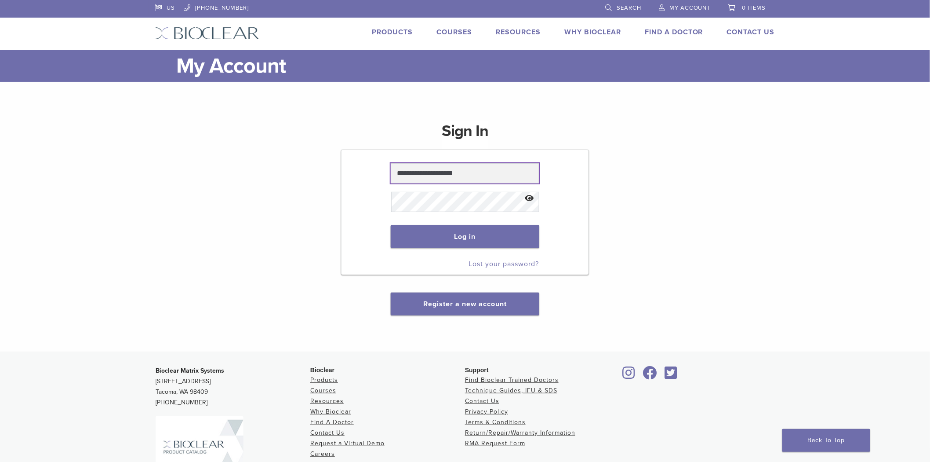 The width and height of the screenshot is (930, 462). Describe the element at coordinates (495, 422) in the screenshot. I see `a: Terms & Conditions` at that location.